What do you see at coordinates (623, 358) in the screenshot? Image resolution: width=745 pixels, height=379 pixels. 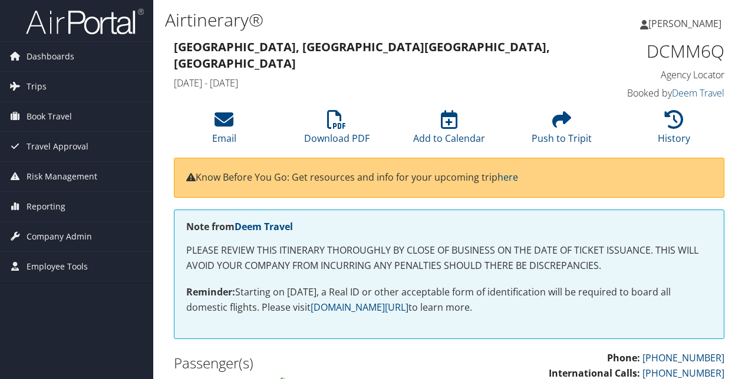 I see `strong: Phone:` at bounding box center [623, 358].